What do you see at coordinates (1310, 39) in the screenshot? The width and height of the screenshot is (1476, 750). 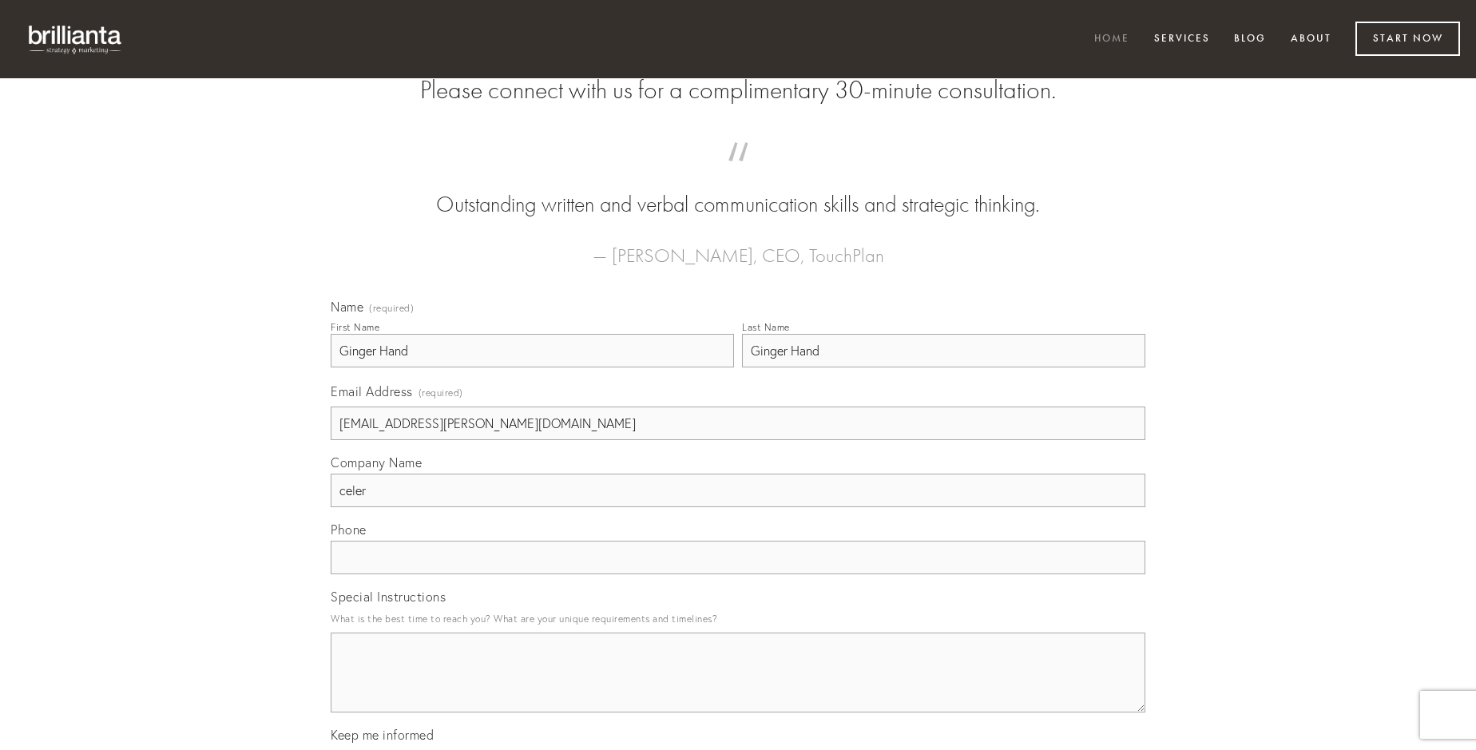 I see `a: About` at bounding box center [1310, 39].